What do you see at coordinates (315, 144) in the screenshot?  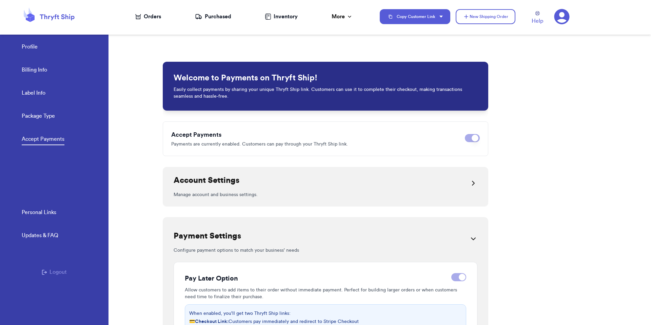 I see `p: Payments are currently enabled. Customers can pay through your Thryft Ship link.` at bounding box center [315, 144].